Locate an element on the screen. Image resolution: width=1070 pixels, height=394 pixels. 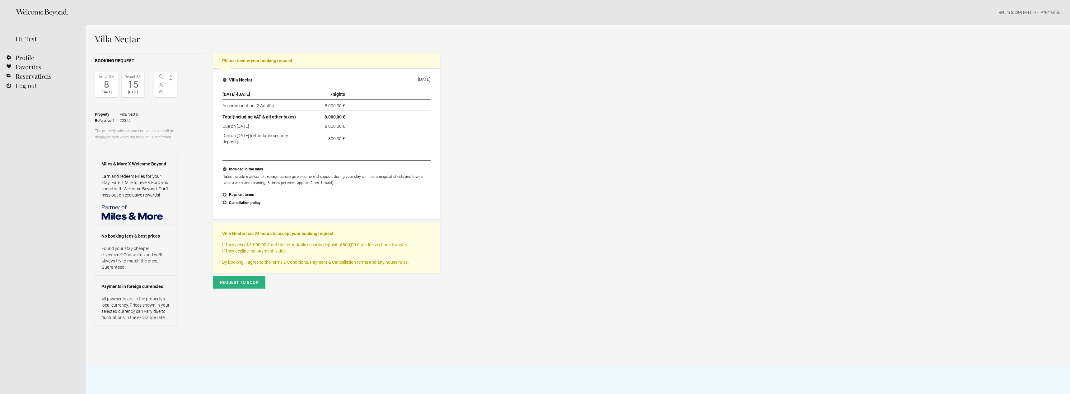
p: Found your stay cheaper elsewhere? Contact us and we’ll always try to match the price. Guaranteed. is located at coordinates (136, 258).